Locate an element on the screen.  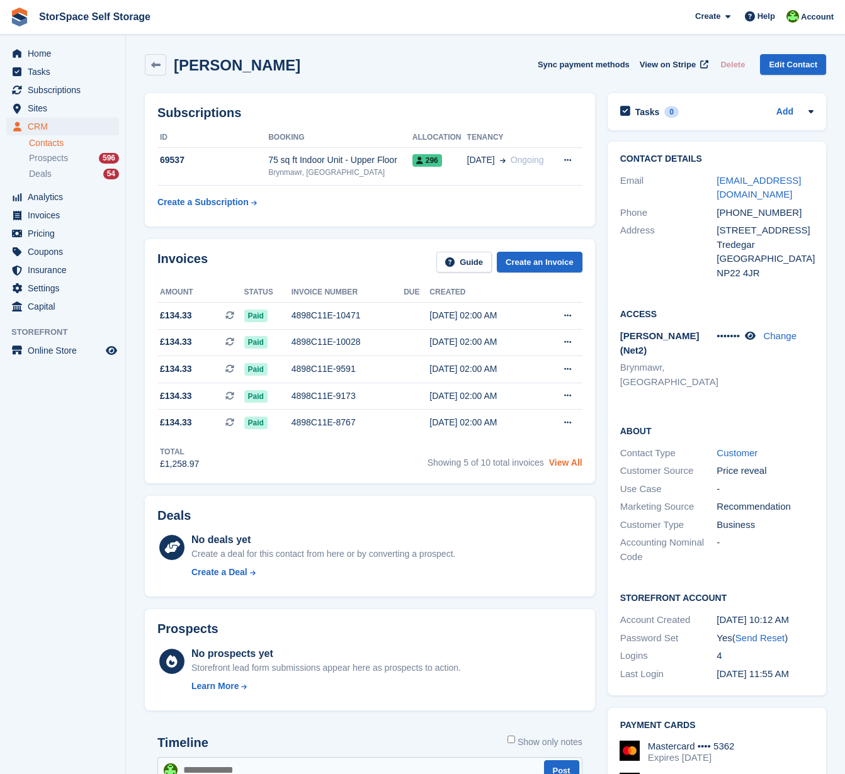
div: Account Created is located at coordinates (668, 620).